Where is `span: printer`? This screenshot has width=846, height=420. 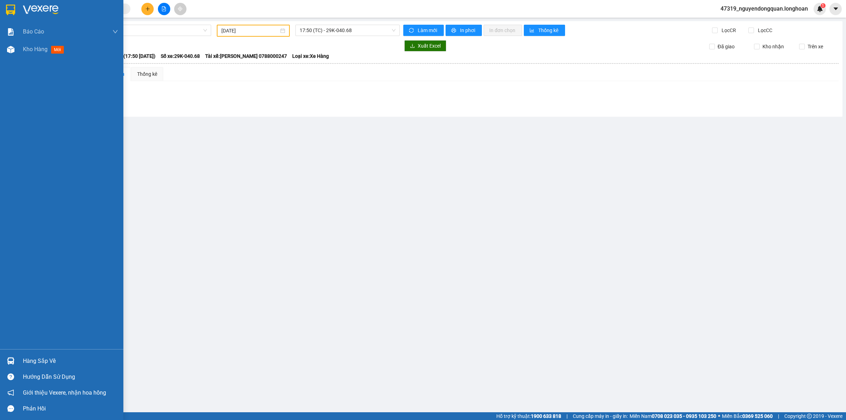
span: printer is located at coordinates (454, 31).